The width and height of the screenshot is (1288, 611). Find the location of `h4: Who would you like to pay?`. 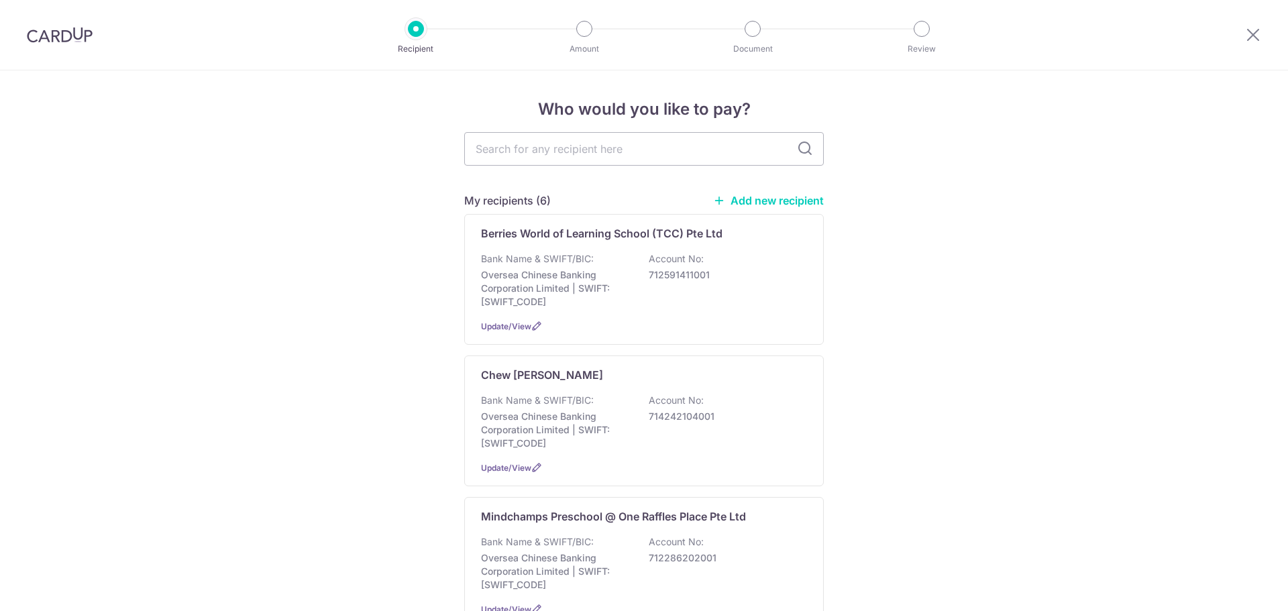

h4: Who would you like to pay? is located at coordinates (644, 109).